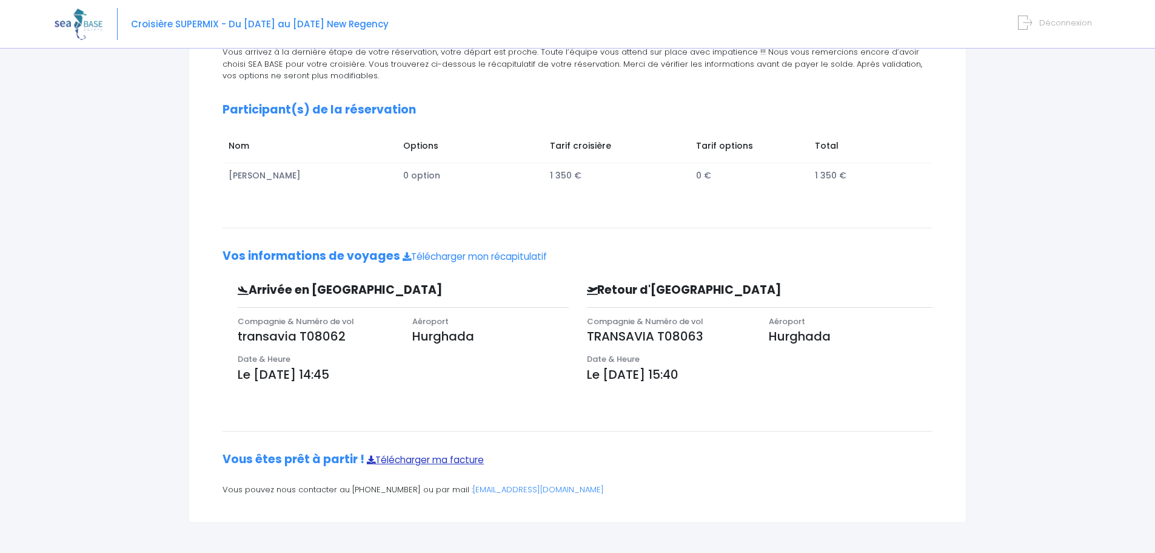  What do you see at coordinates (577, 256) in the screenshot?
I see `h2: Vos informations de voyages` at bounding box center [577, 256].